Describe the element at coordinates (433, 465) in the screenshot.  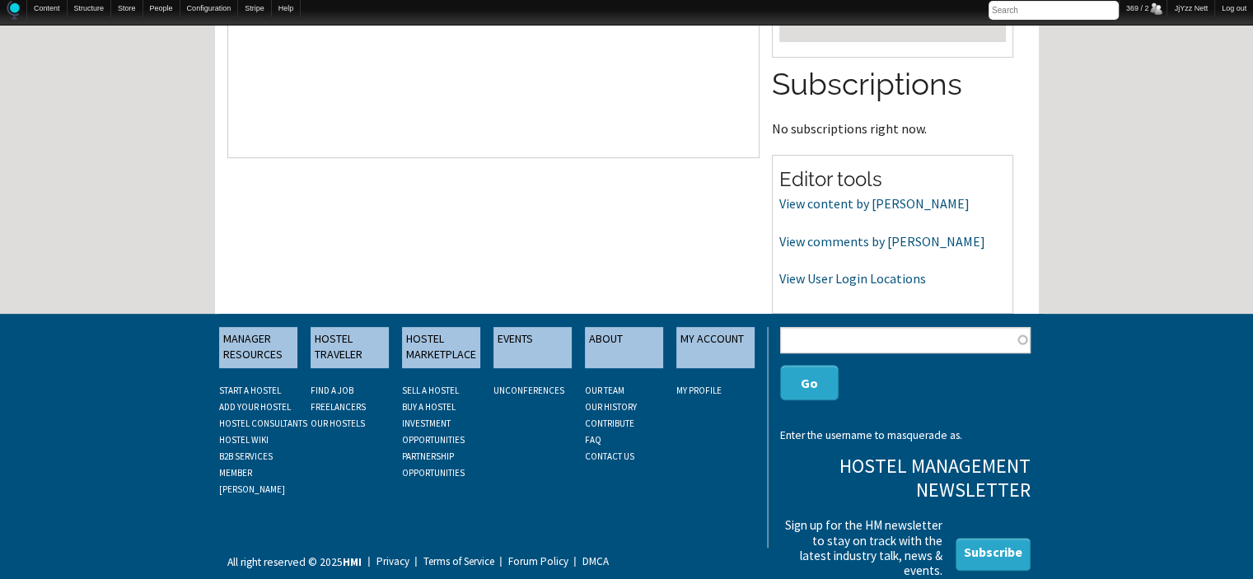
I see `a: PARTNERSHIP OPPORTUNITIES` at that location.